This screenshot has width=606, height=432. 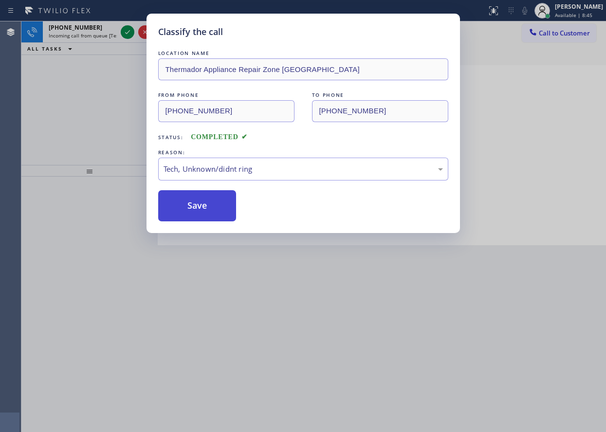 What do you see at coordinates (303, 53) in the screenshot?
I see `div: LOCATION NAME` at bounding box center [303, 53].